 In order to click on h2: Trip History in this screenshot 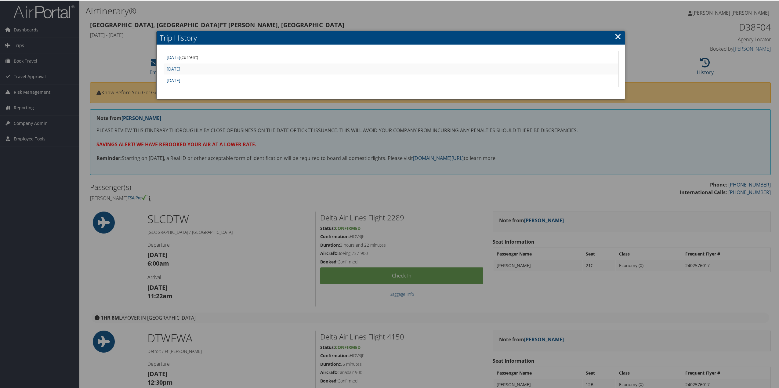, I will do `click(391, 37)`.